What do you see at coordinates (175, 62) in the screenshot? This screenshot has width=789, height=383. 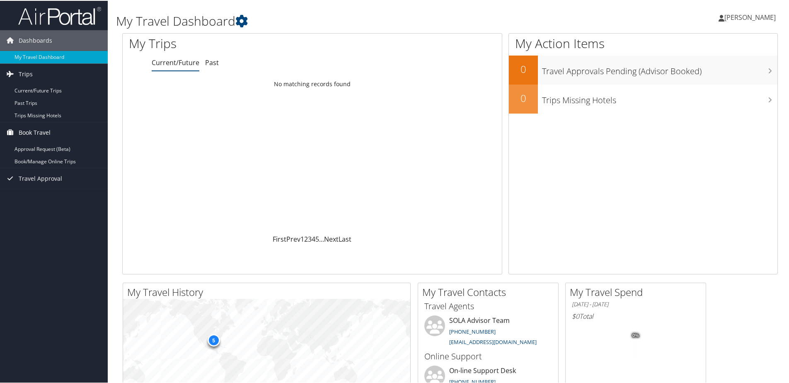 I see `a: Current/Future` at bounding box center [175, 62].